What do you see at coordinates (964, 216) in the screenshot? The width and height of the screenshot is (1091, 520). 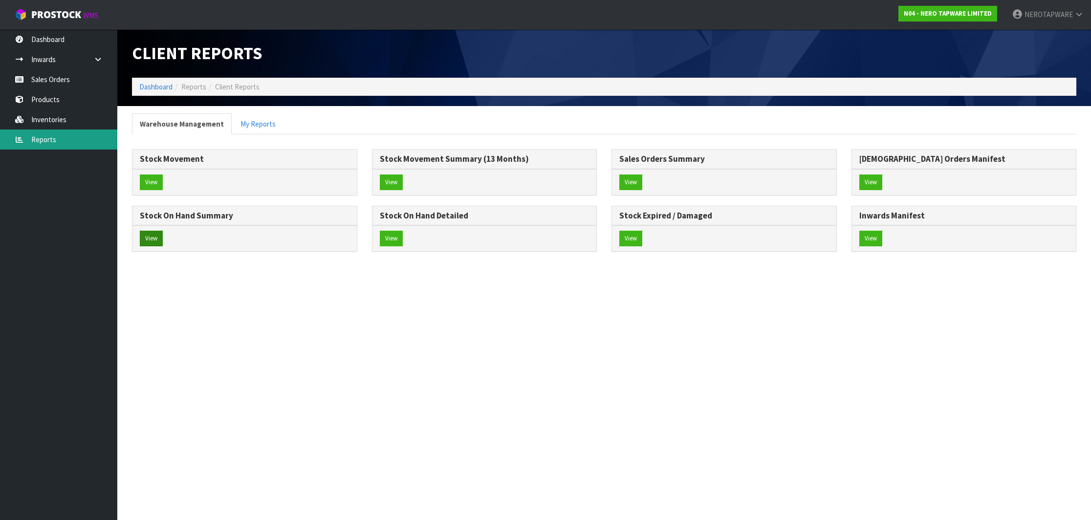 I see `h3: Inwards Manifest` at bounding box center [964, 216].